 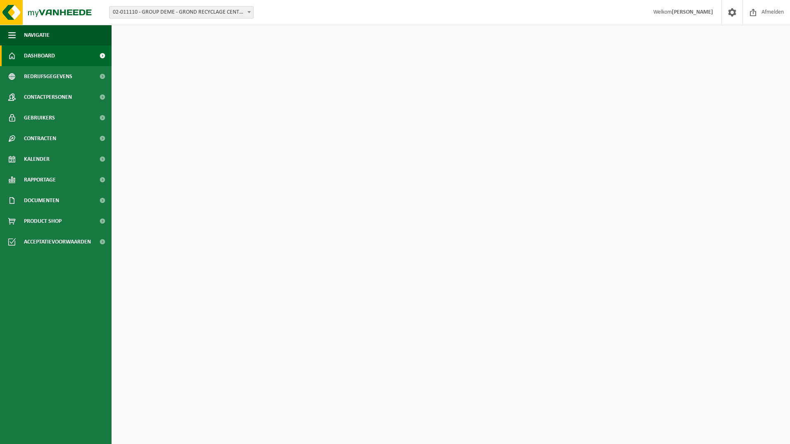 I want to click on span: Documenten, so click(x=41, y=200).